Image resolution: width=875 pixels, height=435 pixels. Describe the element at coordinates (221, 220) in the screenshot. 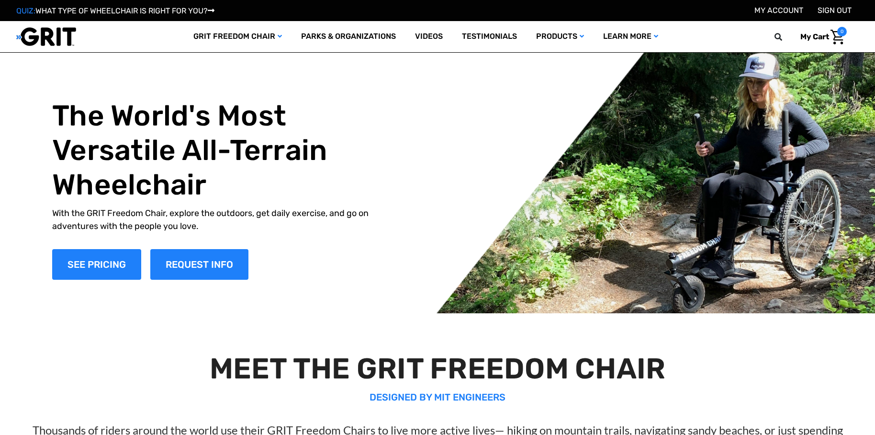

I see `p: With the GRIT Freedom Chair, explore the outdoors, get daily exercise, and go on adventures with ...` at that location.